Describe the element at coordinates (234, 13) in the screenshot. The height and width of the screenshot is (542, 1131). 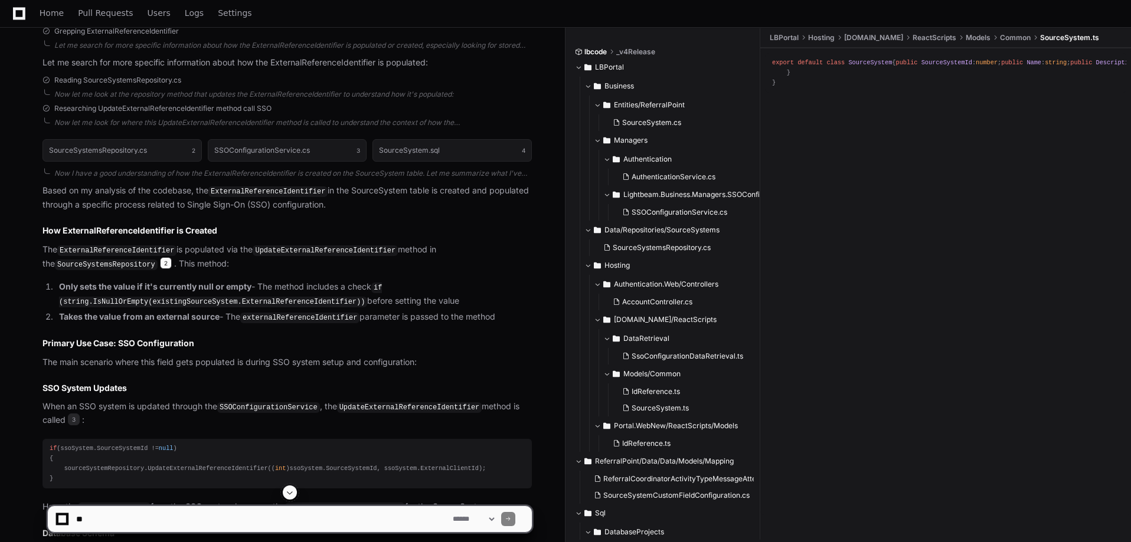
I see `span: Settings` at that location.